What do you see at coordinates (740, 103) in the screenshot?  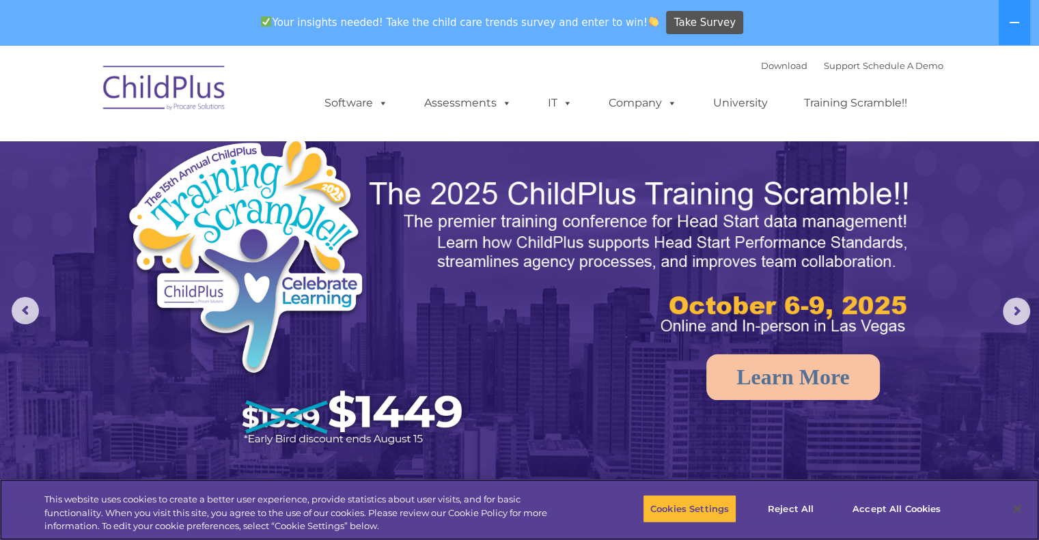 I see `a: University` at bounding box center [740, 103].